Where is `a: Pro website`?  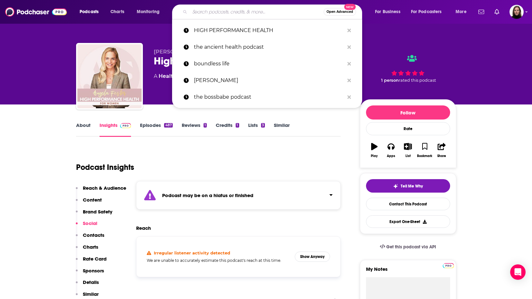
a: Pro website is located at coordinates (448, 265).